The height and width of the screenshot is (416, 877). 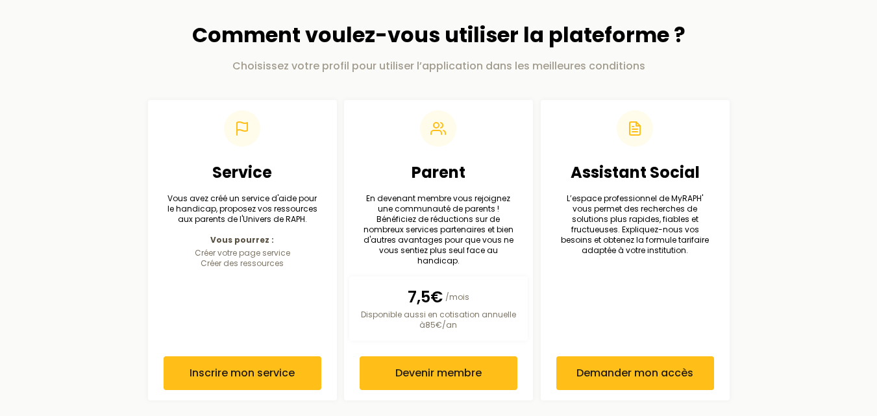 What do you see at coordinates (438, 373) in the screenshot?
I see `button: Devenir membre` at bounding box center [438, 373].